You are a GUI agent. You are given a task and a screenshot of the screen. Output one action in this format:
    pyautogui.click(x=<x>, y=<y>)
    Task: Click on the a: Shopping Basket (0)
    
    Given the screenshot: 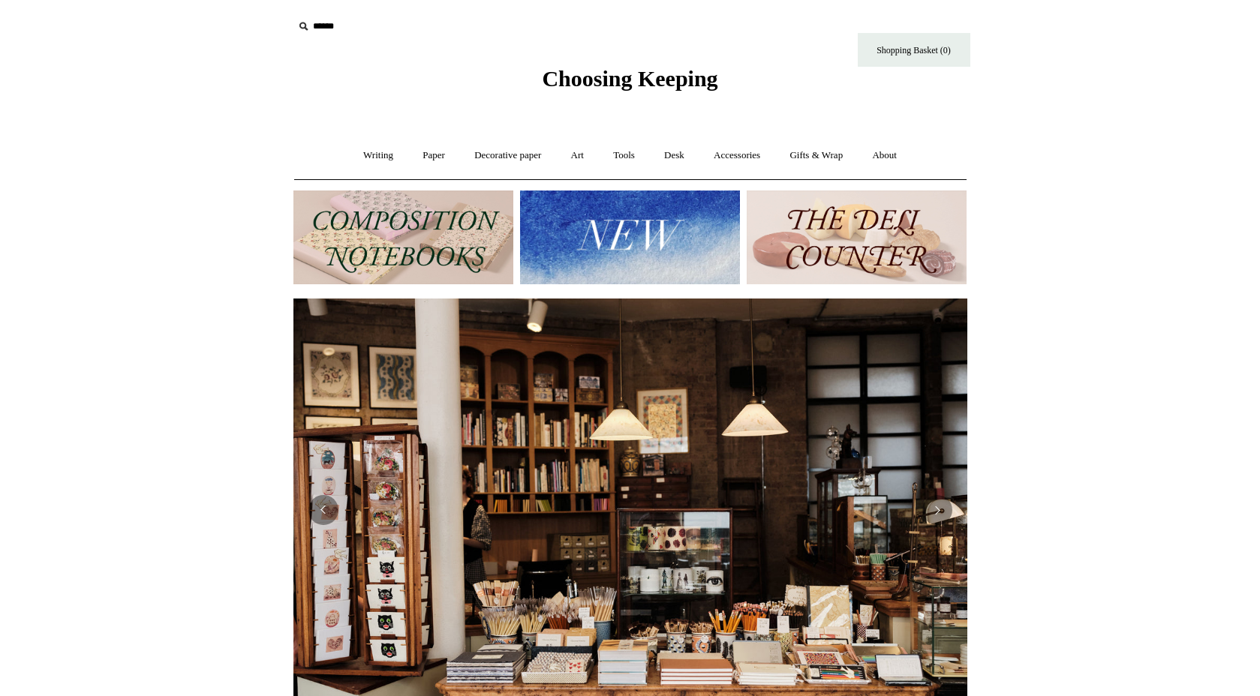 What is the action you would take?
    pyautogui.click(x=914, y=50)
    